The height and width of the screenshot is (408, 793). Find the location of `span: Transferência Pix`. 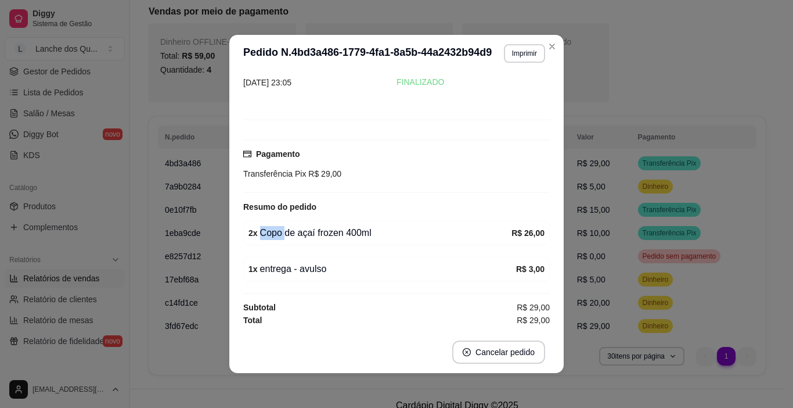

span: Transferência Pix is located at coordinates (275, 174).